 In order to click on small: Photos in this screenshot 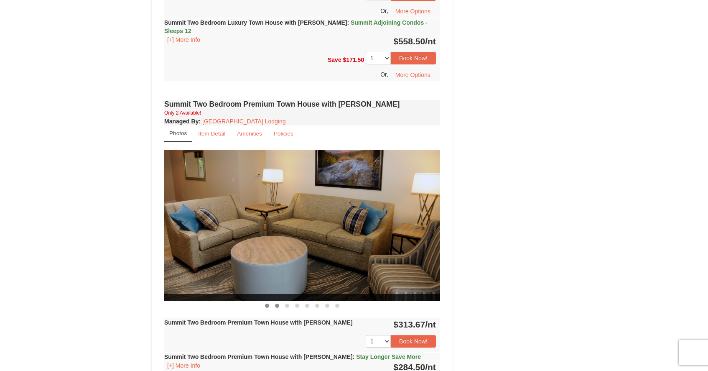, I will do `click(178, 133)`.